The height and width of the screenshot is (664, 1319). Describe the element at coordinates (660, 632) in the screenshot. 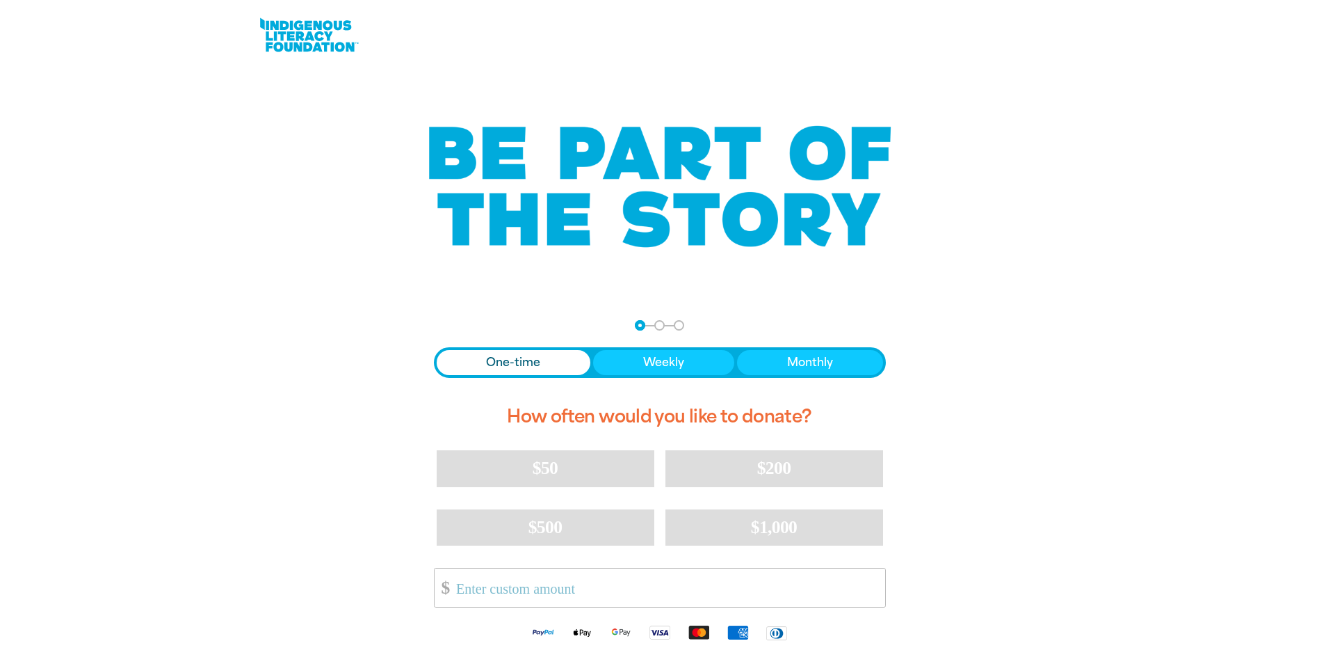

I see `div: Available payment methods` at that location.